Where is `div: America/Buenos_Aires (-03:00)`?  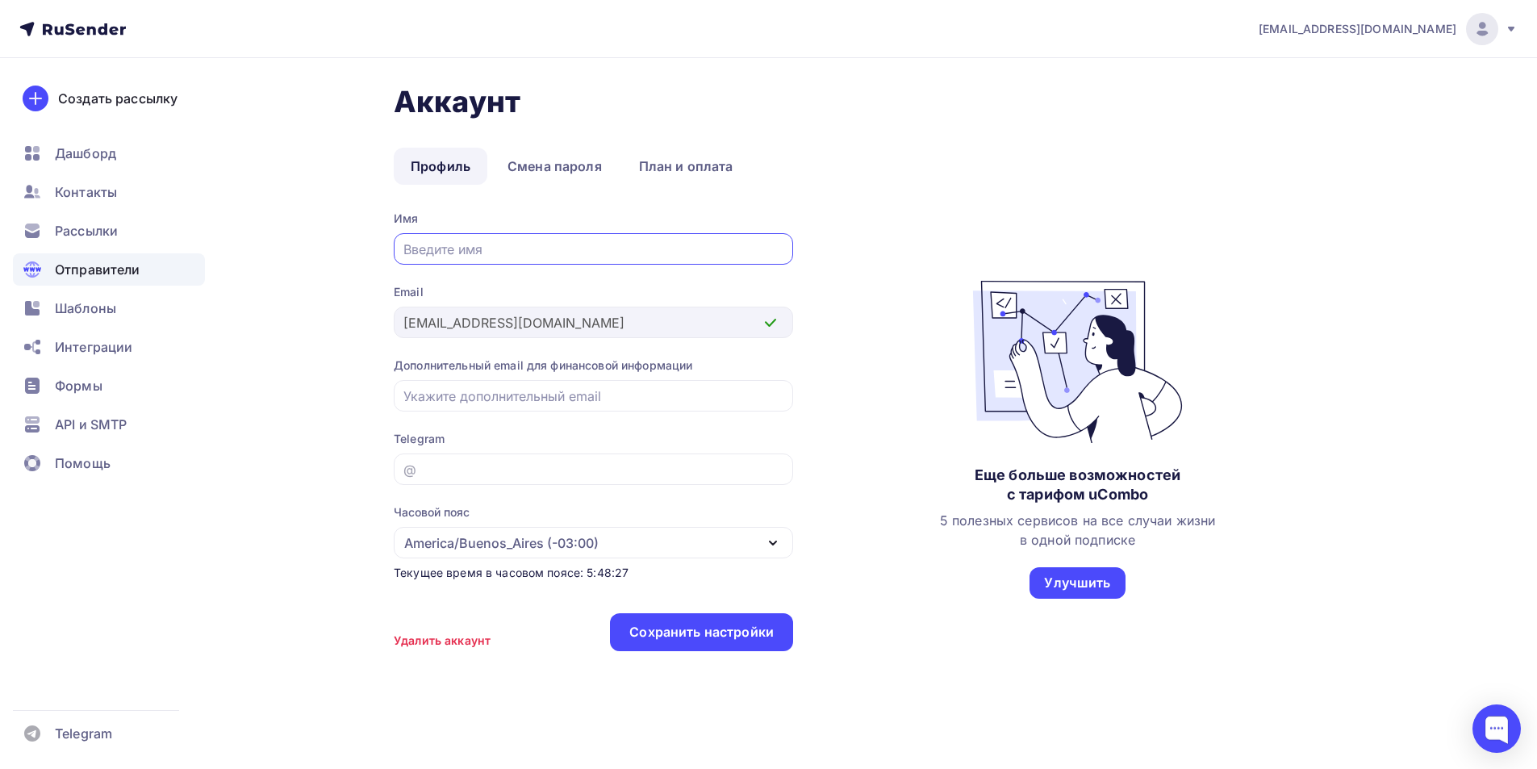 div: America/Buenos_Aires (-03:00) is located at coordinates (501, 543).